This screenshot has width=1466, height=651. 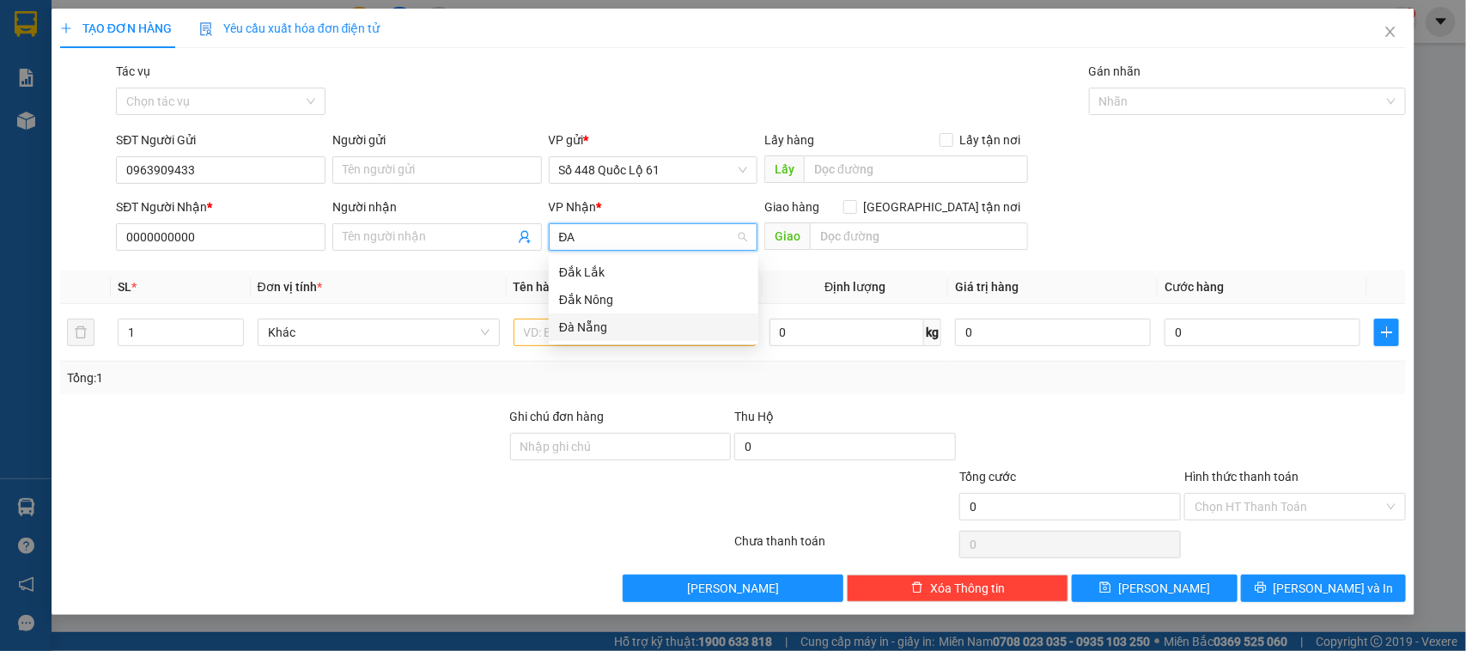 I want to click on div: SĐT Người Gửi, so click(x=221, y=140).